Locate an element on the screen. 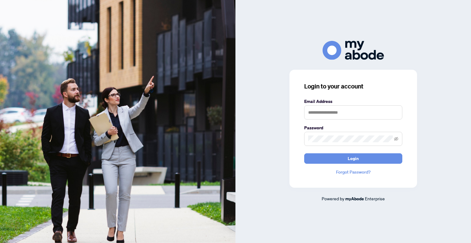 The image size is (471, 243). a: Forgot Password? is located at coordinates (354, 172).